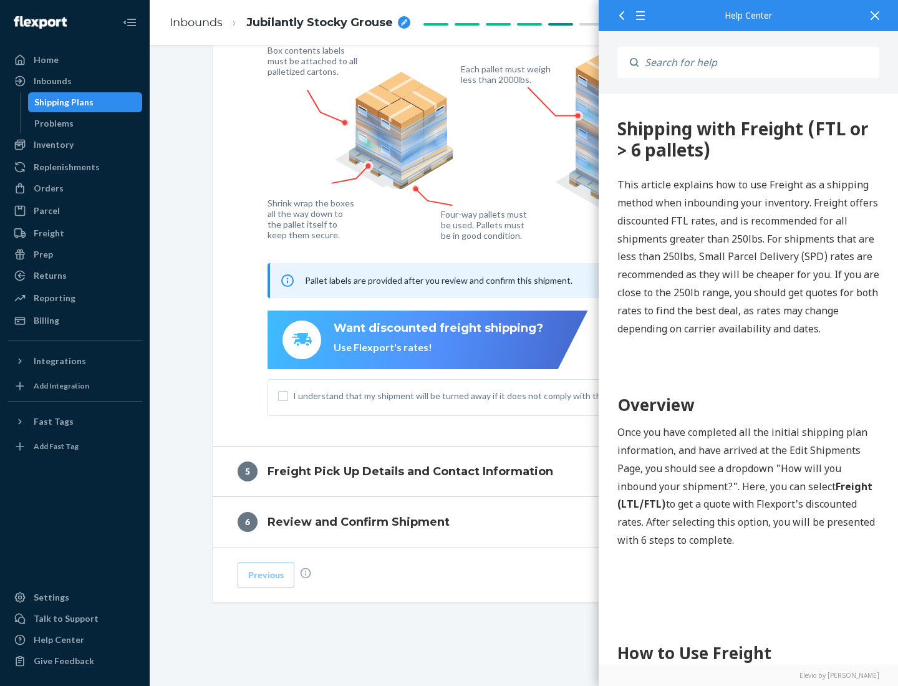 The height and width of the screenshot is (686, 898). Describe the element at coordinates (49, 233) in the screenshot. I see `div: Freight` at that location.